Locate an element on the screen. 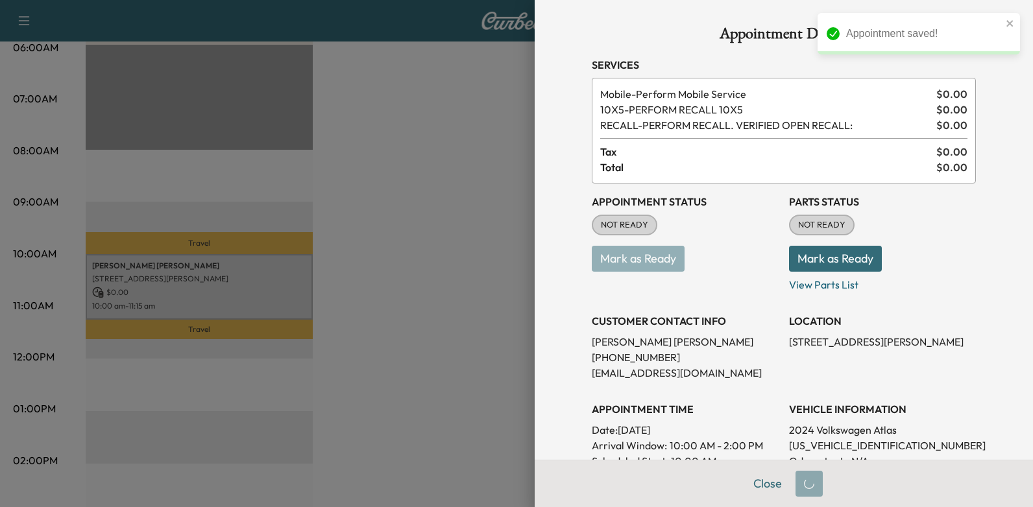  button: Mark as Ready is located at coordinates (835, 259).